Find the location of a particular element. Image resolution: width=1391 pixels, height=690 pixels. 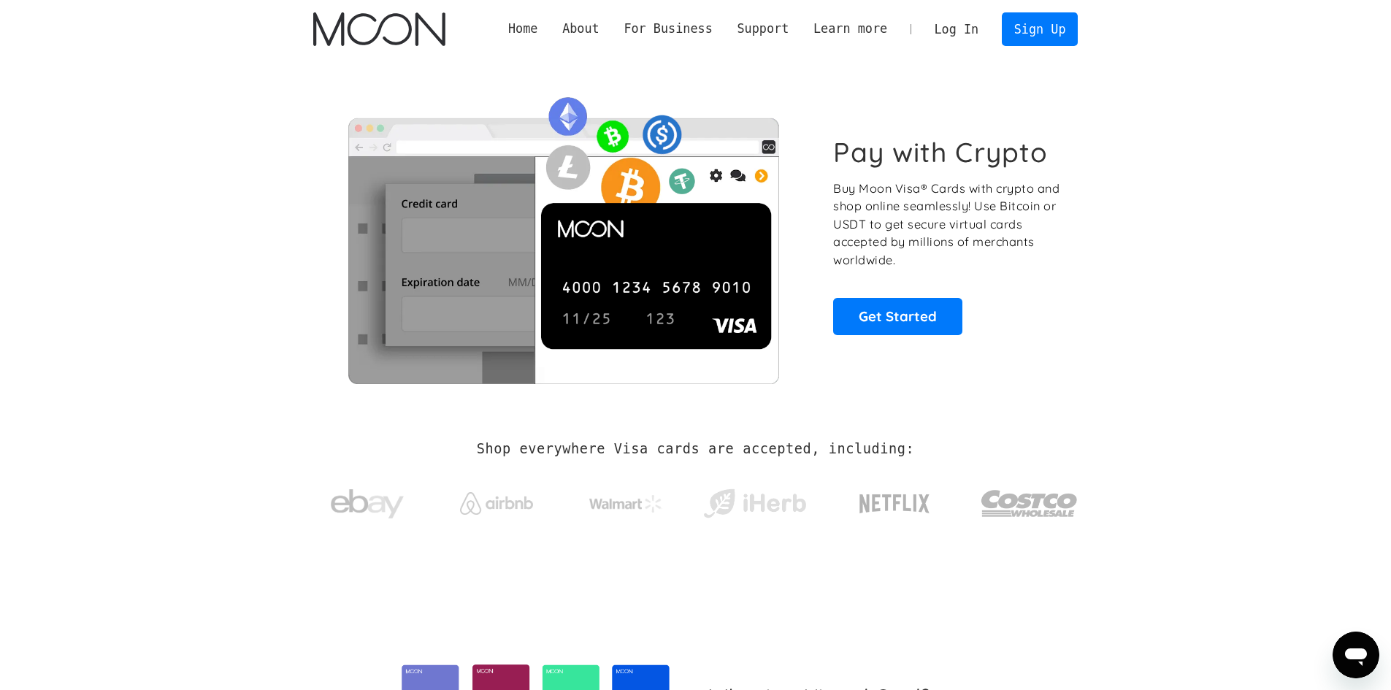

img: Costco is located at coordinates (1030, 503).